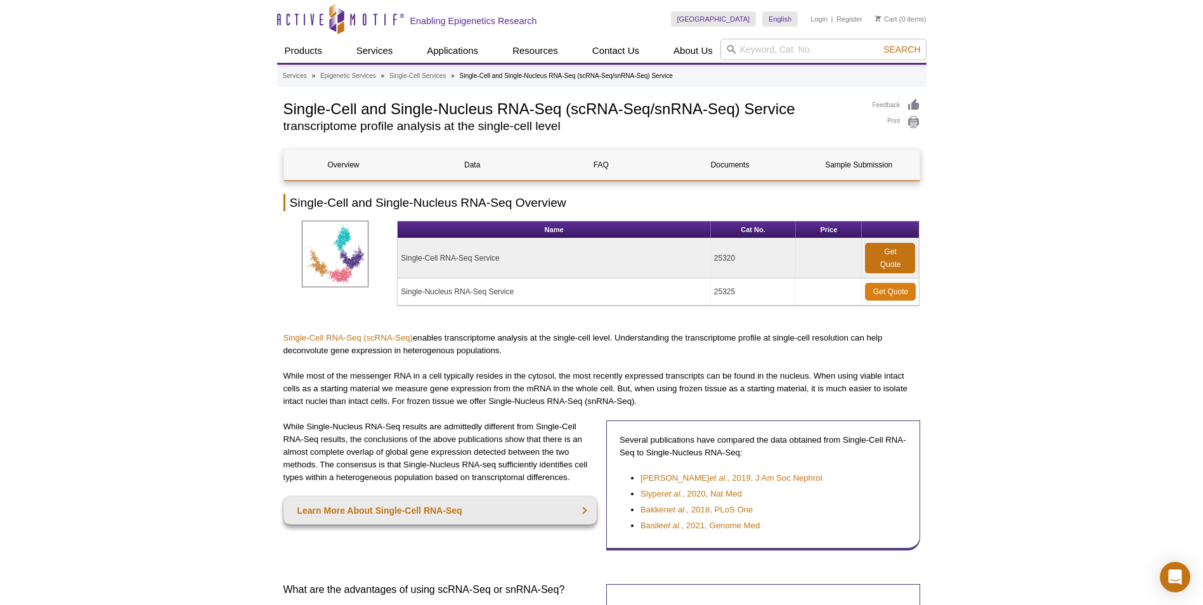 This screenshot has width=1203, height=605. I want to click on a: Login, so click(819, 19).